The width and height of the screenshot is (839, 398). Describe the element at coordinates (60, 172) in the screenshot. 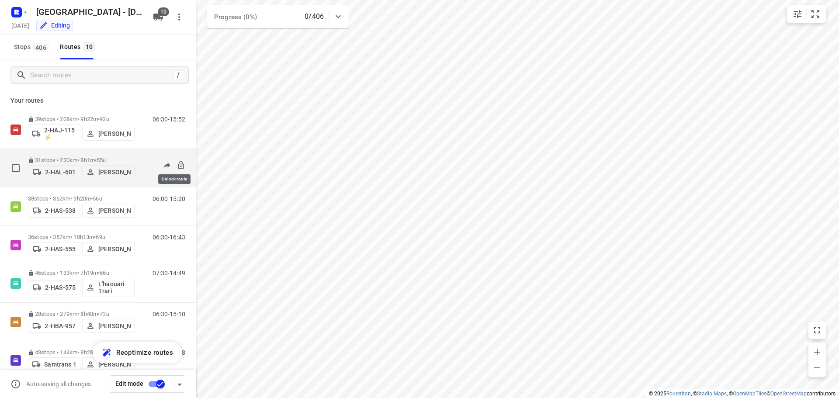

I see `p: 2-HAL-601` at that location.